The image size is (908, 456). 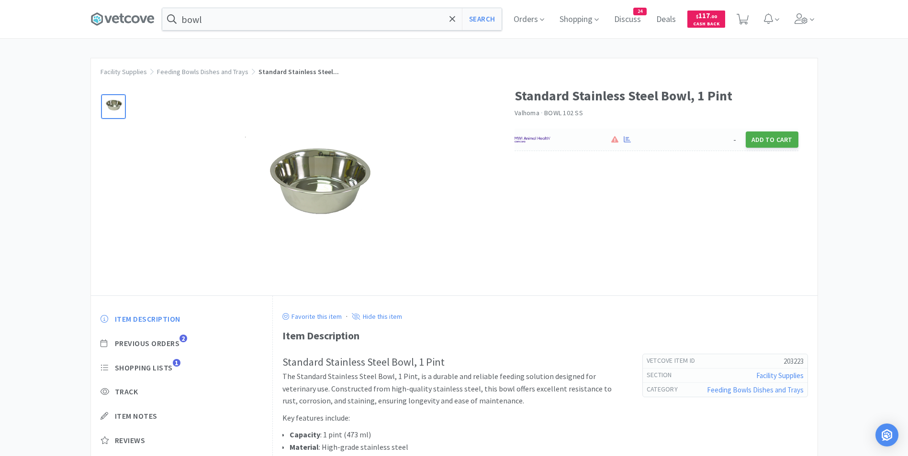 What do you see at coordinates (456, 435) in the screenshot?
I see `li: : 1 pint (473 ml)` at bounding box center [456, 435].